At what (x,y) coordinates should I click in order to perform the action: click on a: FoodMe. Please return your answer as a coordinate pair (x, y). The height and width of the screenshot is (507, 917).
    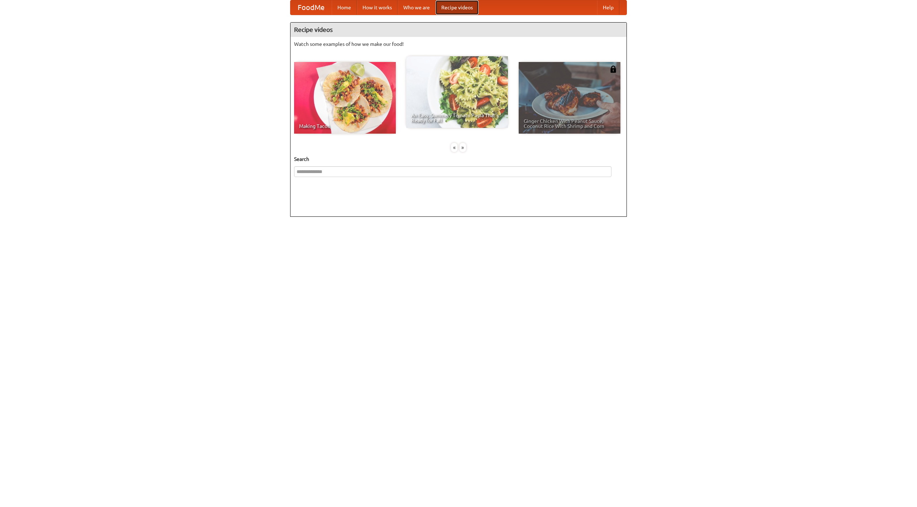
    Looking at the image, I should click on (311, 8).